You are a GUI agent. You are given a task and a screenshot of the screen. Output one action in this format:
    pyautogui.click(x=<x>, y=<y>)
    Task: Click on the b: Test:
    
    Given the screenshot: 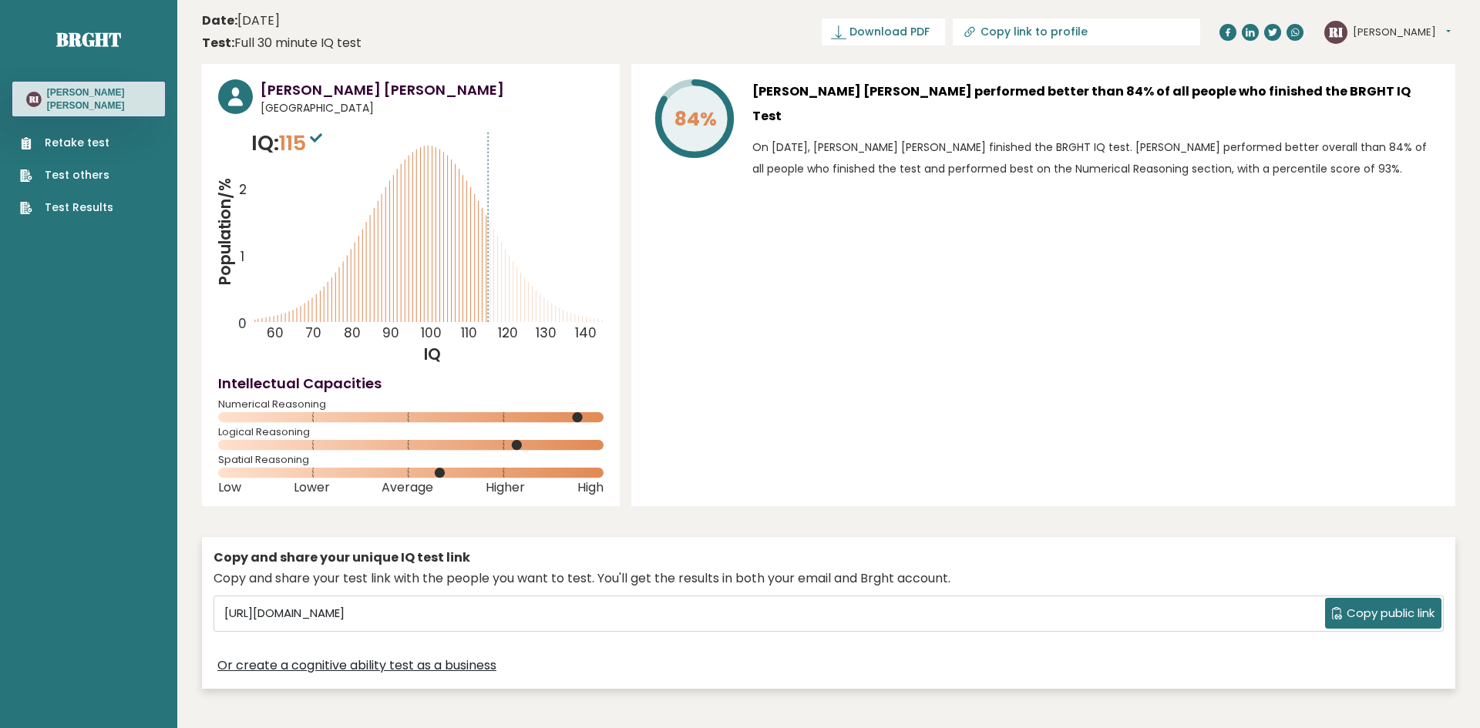 What is the action you would take?
    pyautogui.click(x=218, y=42)
    